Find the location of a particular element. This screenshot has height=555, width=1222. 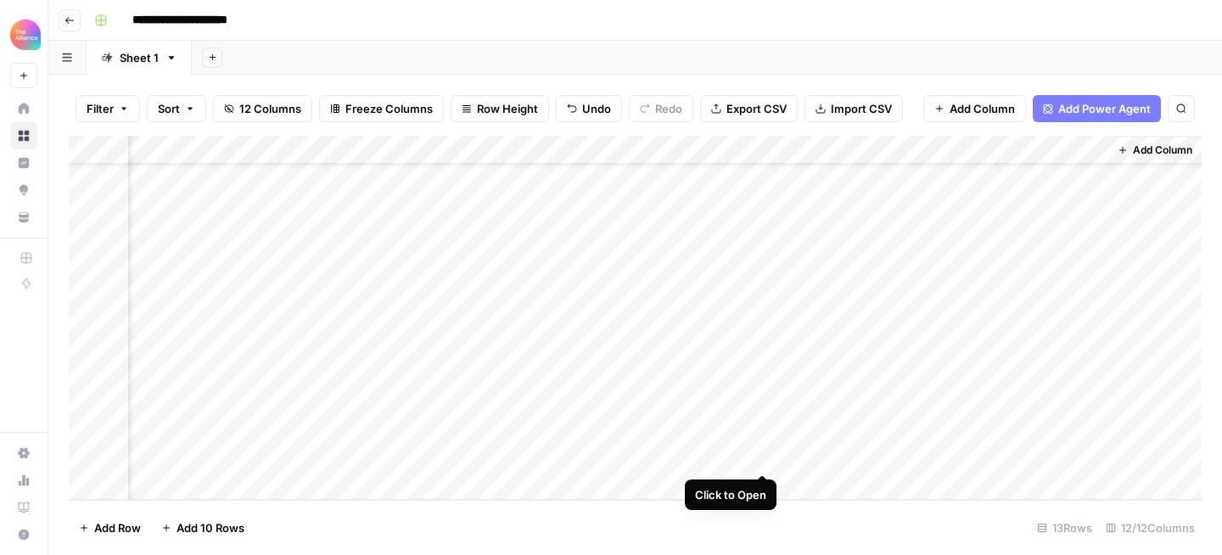

span: Redo is located at coordinates (669, 109).